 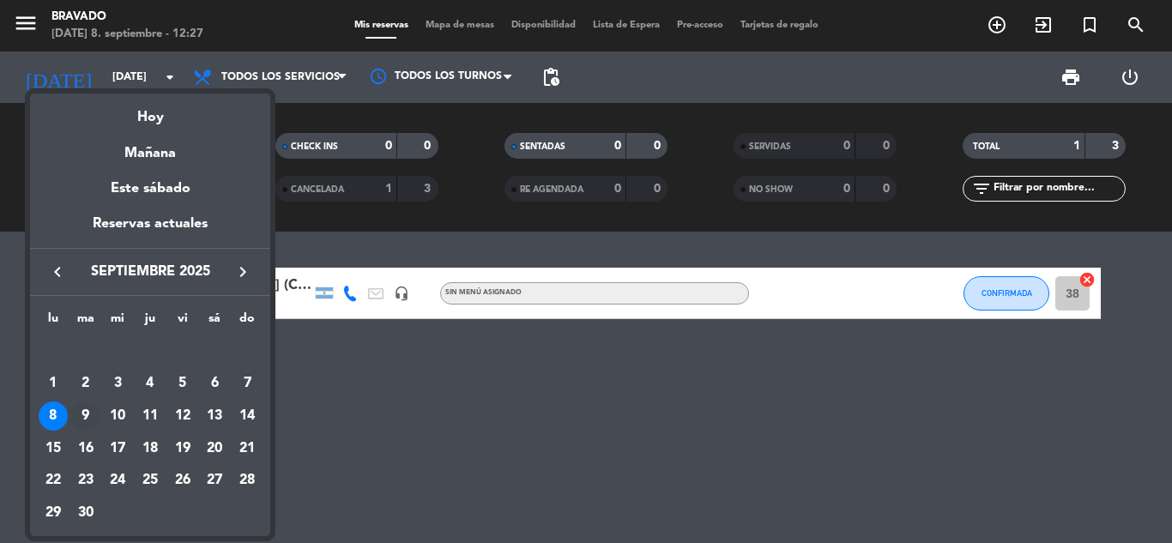 I want to click on td: 21 de septiembre de 2025, so click(x=247, y=449).